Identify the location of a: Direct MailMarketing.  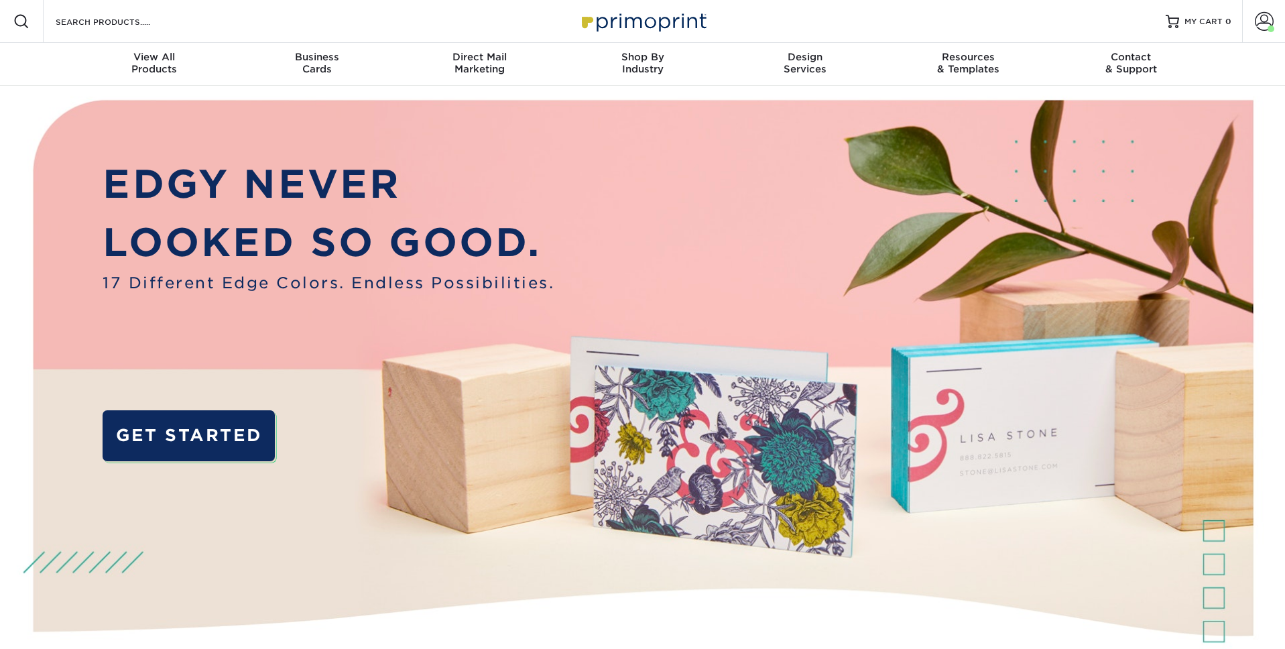
(479, 64).